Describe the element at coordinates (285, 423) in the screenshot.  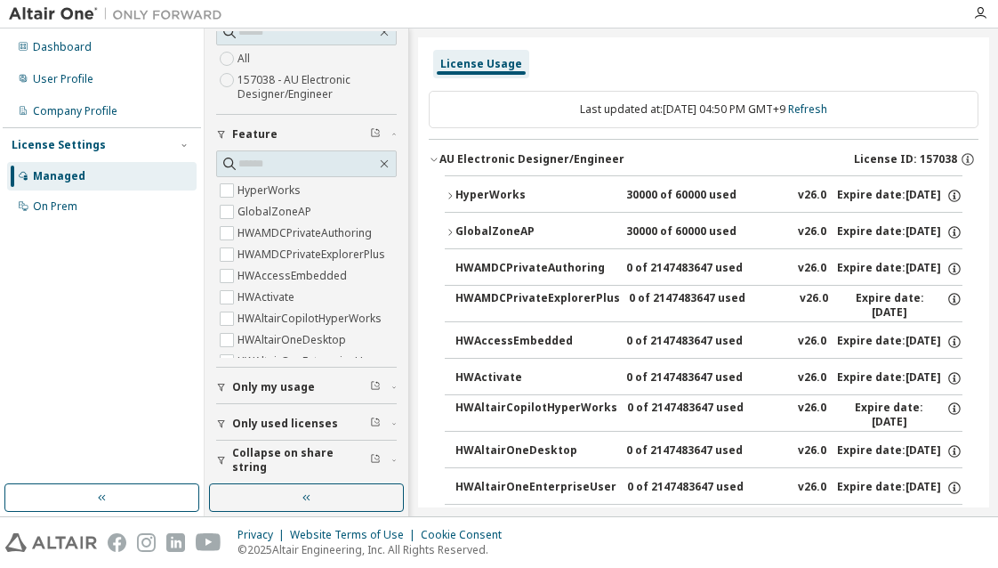
I see `span: Only used licenses` at that location.